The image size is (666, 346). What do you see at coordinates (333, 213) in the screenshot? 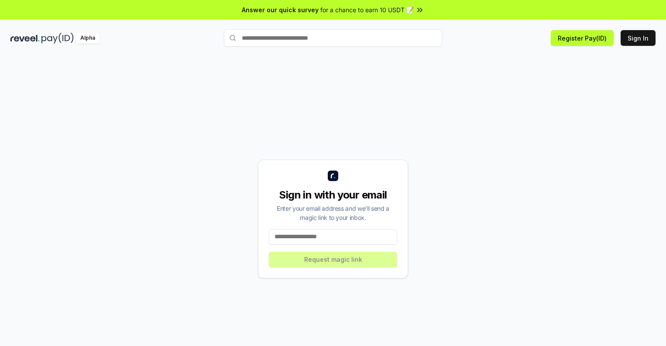
I see `div: Enter your email address and we’ll send a magic link to your inbox.` at bounding box center [333, 213].